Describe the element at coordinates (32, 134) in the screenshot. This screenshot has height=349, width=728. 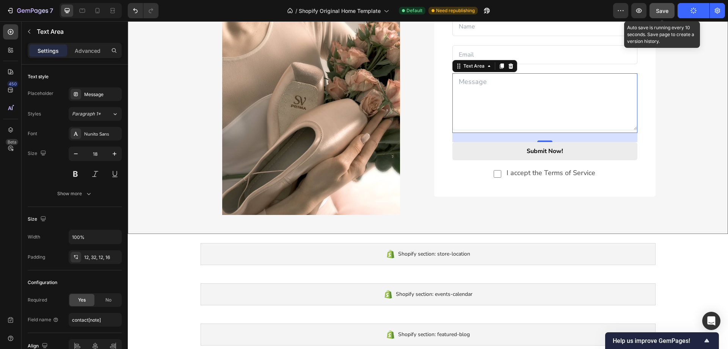
I see `div: Font` at that location.